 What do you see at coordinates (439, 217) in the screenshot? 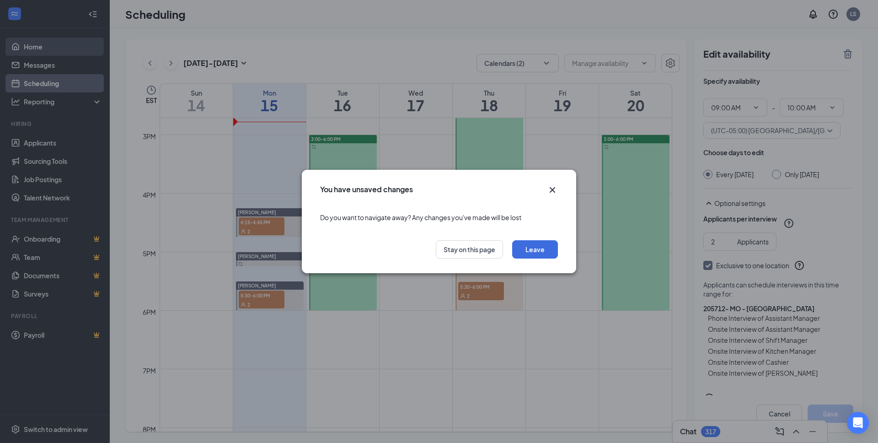
I see `div: Do you want to navigate away? Any changes you've made will be lost` at bounding box center [439, 217].